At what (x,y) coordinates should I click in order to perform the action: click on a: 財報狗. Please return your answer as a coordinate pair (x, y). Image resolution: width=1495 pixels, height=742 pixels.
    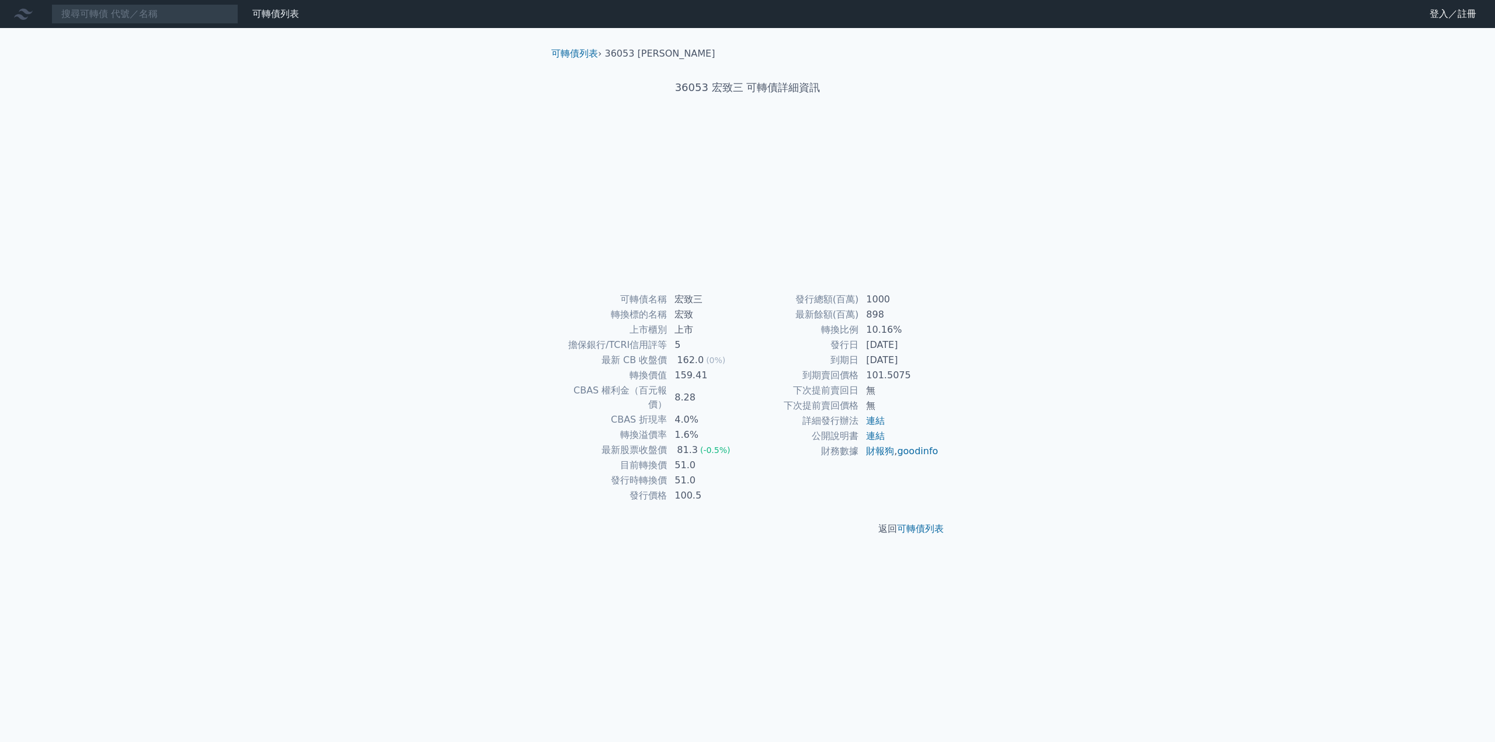
    Looking at the image, I should click on (880, 451).